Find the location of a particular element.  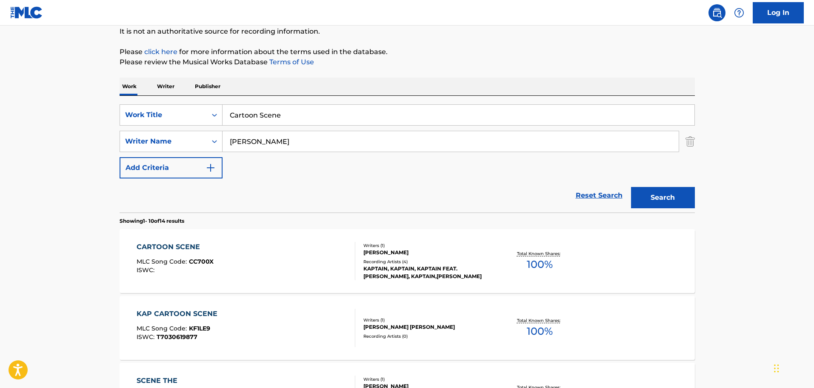

div: Work Title is located at coordinates (163, 115).